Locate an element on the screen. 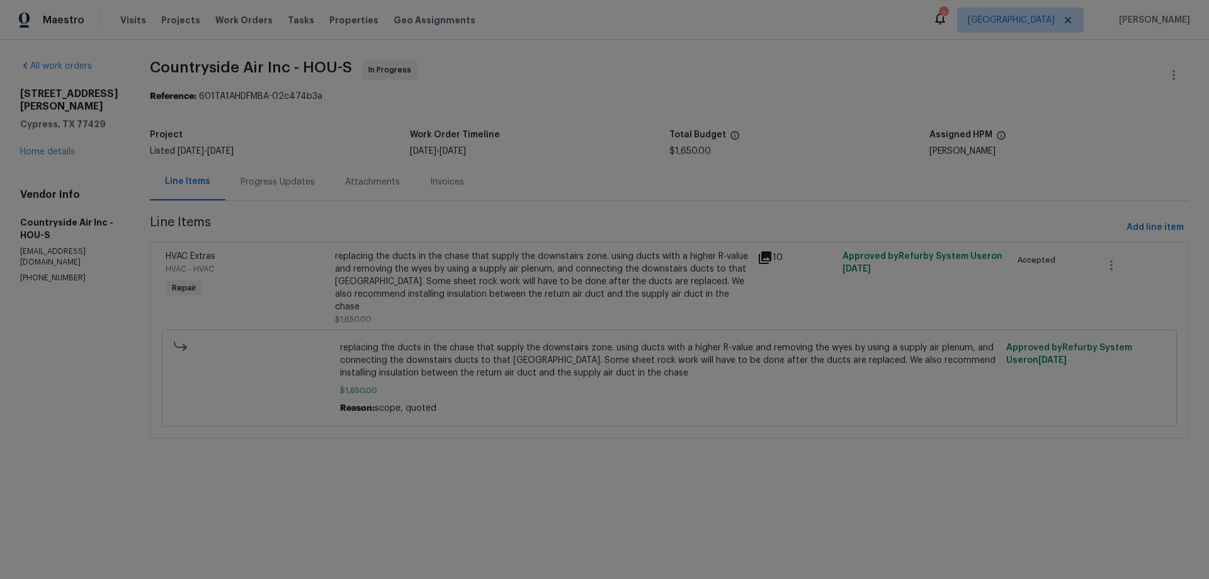 The image size is (1209, 579). span: The hpm assigned to this work order. is located at coordinates (1001, 139).